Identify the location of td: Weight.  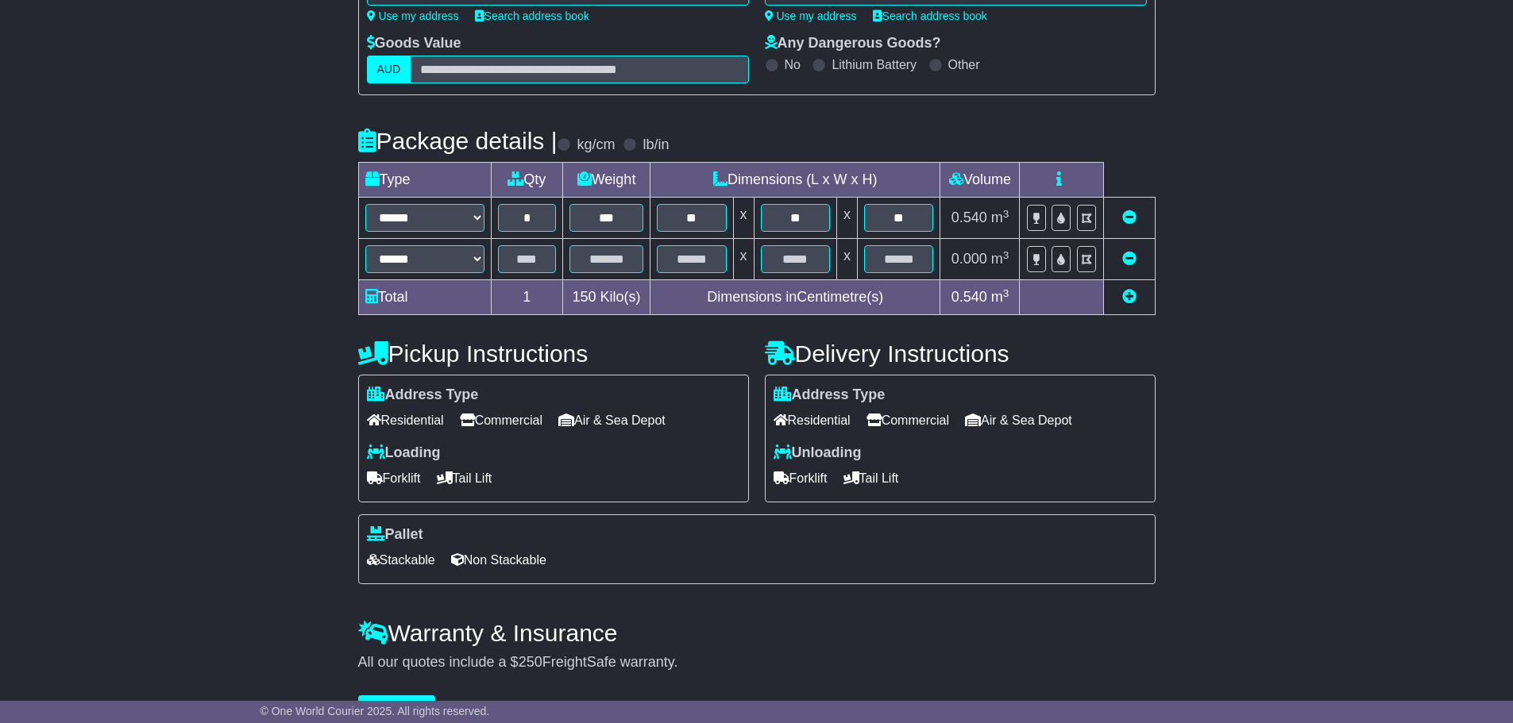
(607, 180).